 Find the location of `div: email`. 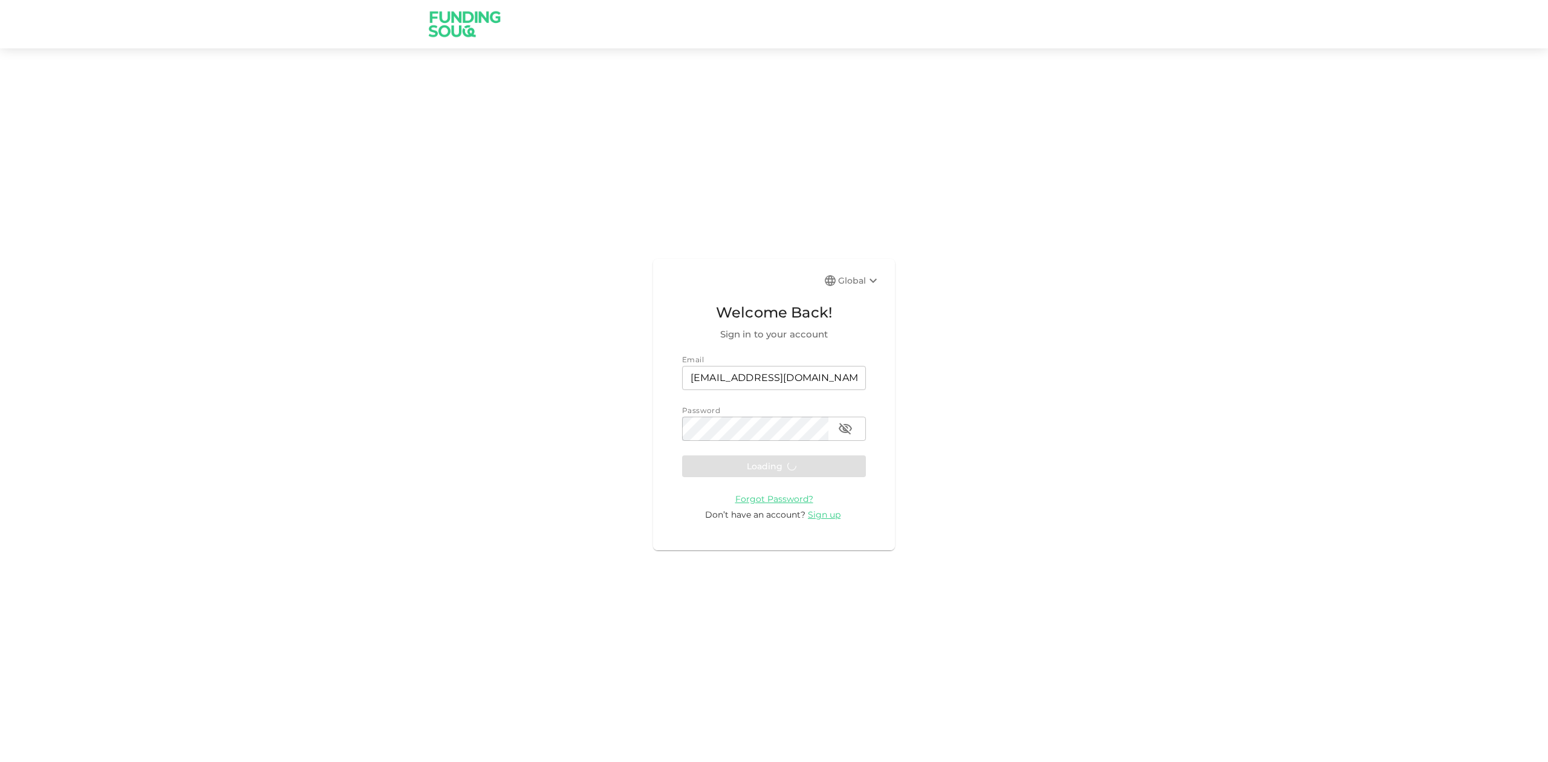

div: email is located at coordinates (774, 378).